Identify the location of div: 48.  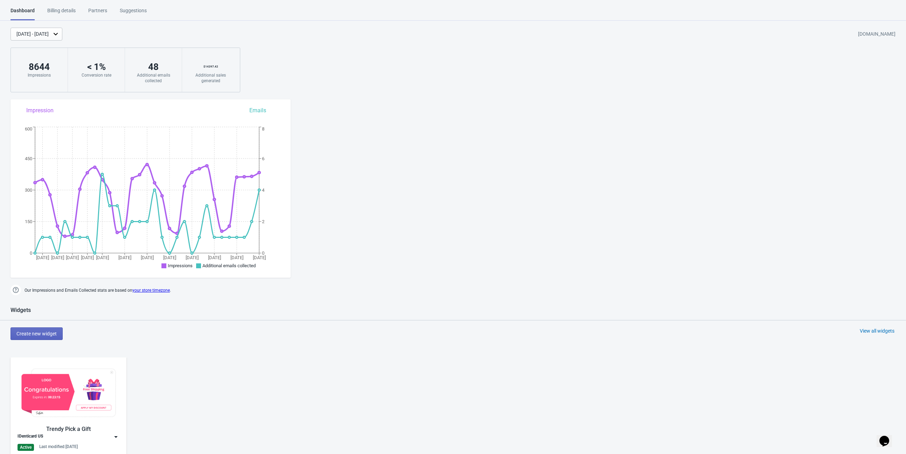
(153, 67).